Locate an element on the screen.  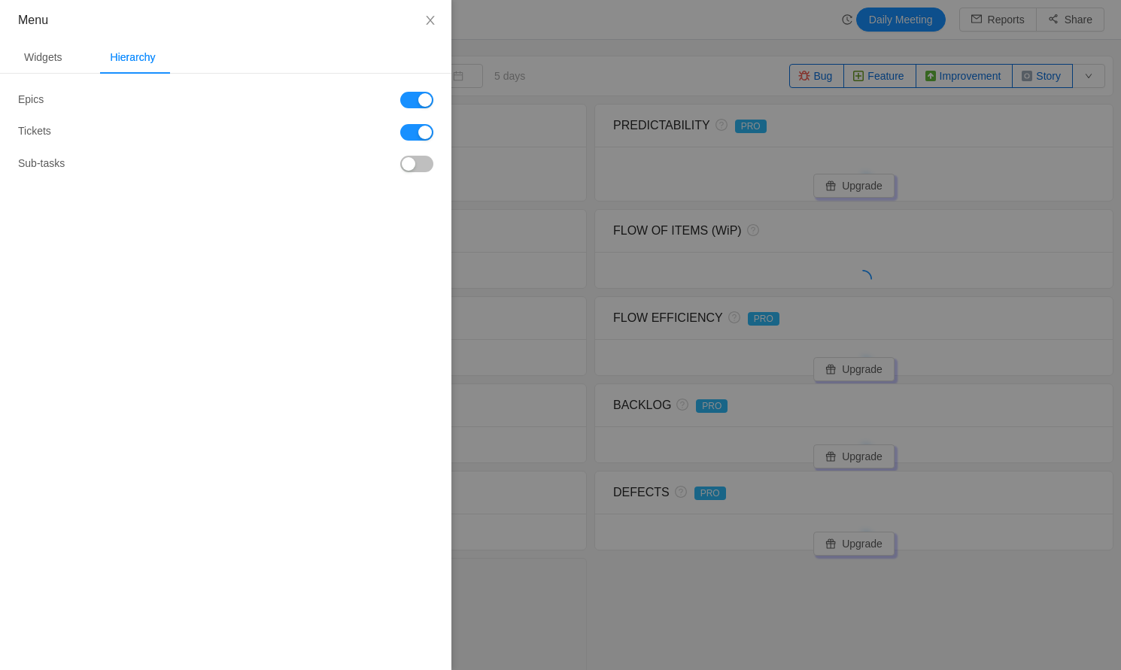
div: Hierarchy is located at coordinates (133, 57).